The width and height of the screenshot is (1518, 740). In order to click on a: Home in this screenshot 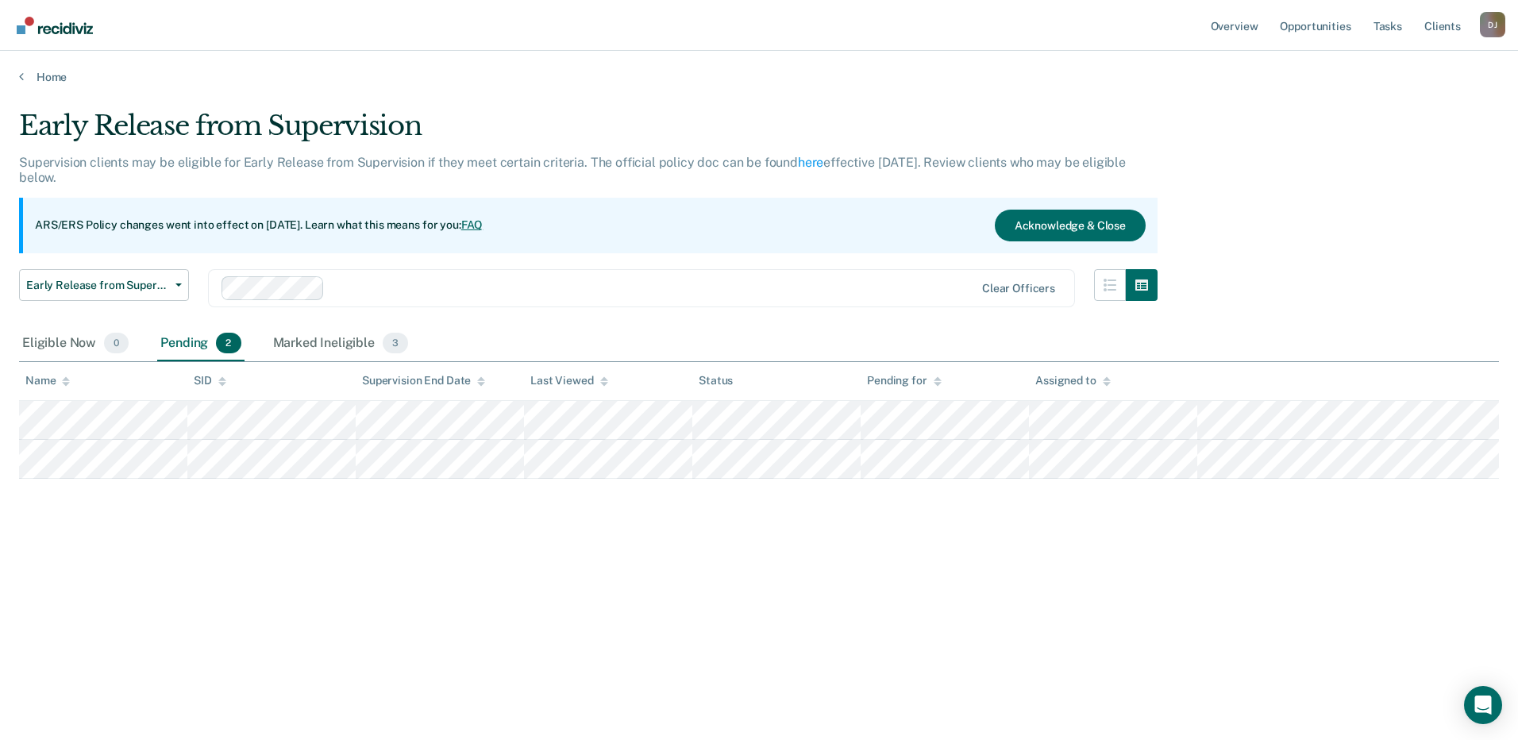, I will do `click(759, 77)`.